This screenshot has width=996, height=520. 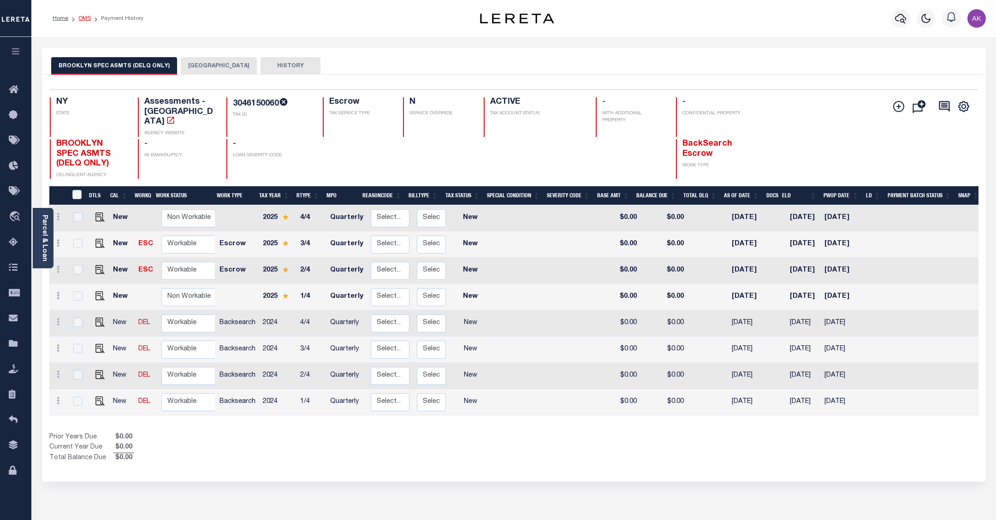 What do you see at coordinates (311, 271) in the screenshot?
I see `td: 2/4` at bounding box center [311, 271].